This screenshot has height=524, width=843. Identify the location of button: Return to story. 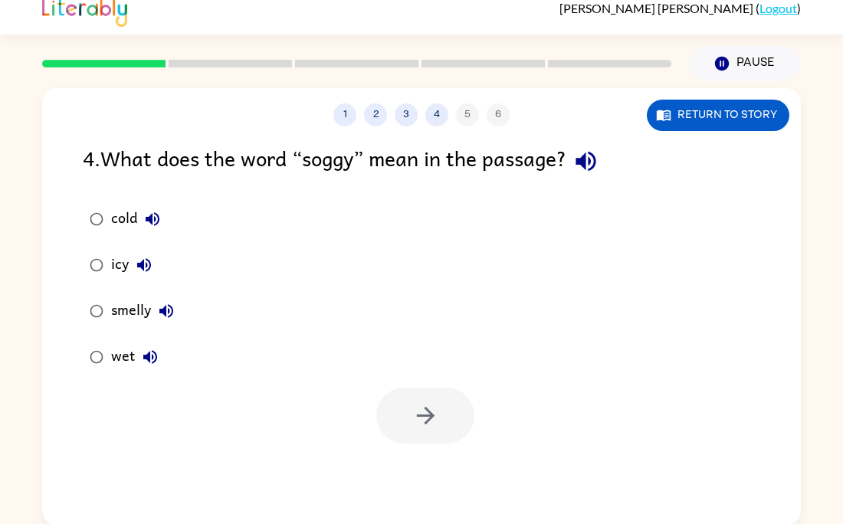
(718, 115).